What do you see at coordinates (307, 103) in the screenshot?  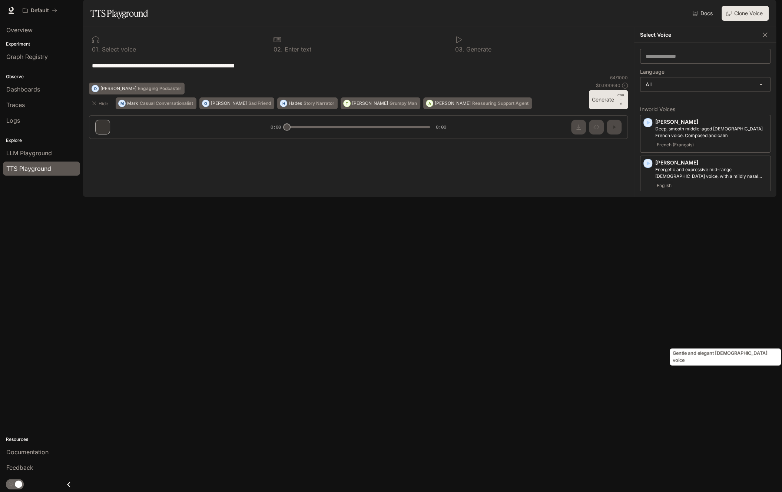 I see `button: HHadesStory Narrator` at bounding box center [307, 103].